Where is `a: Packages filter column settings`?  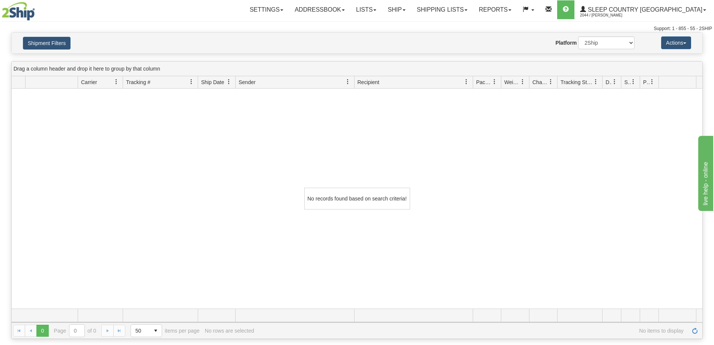 a: Packages filter column settings is located at coordinates (495, 82).